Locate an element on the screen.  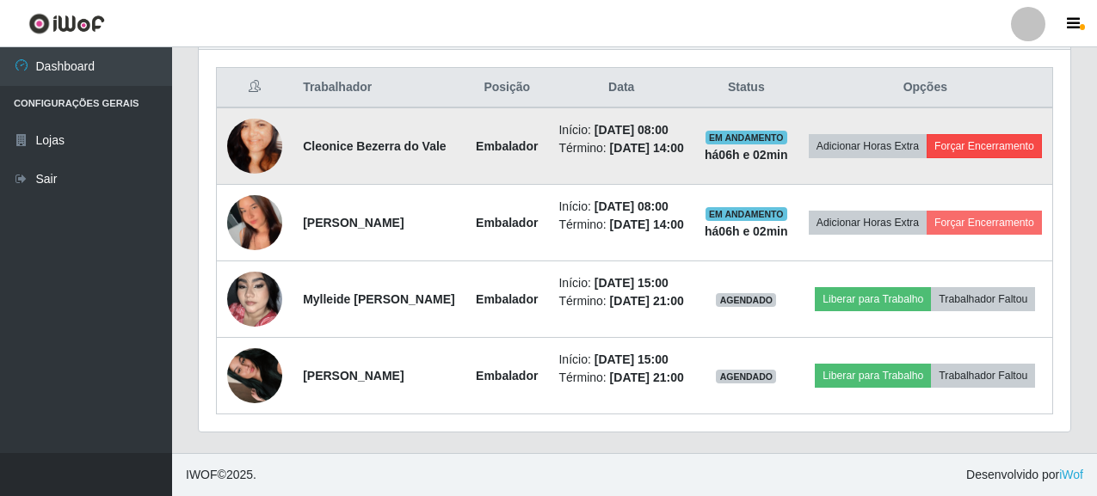
img: 1620185251285.jpeg is located at coordinates (255, 146).